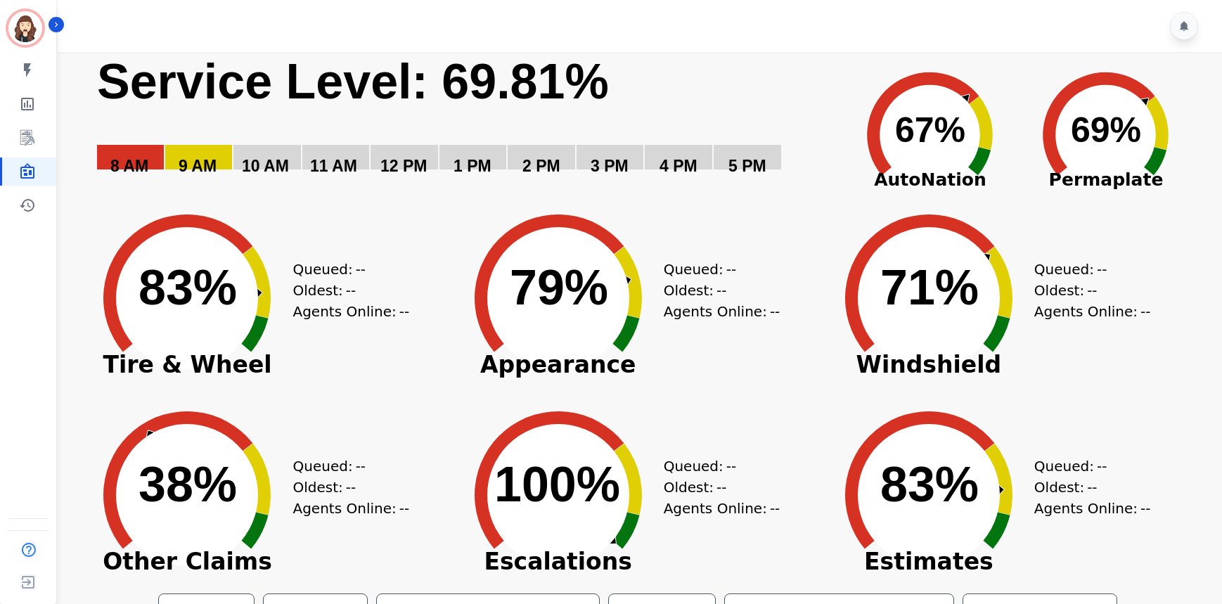 Image resolution: width=1222 pixels, height=604 pixels. Describe the element at coordinates (188, 484) in the screenshot. I see `text: 38%` at that location.